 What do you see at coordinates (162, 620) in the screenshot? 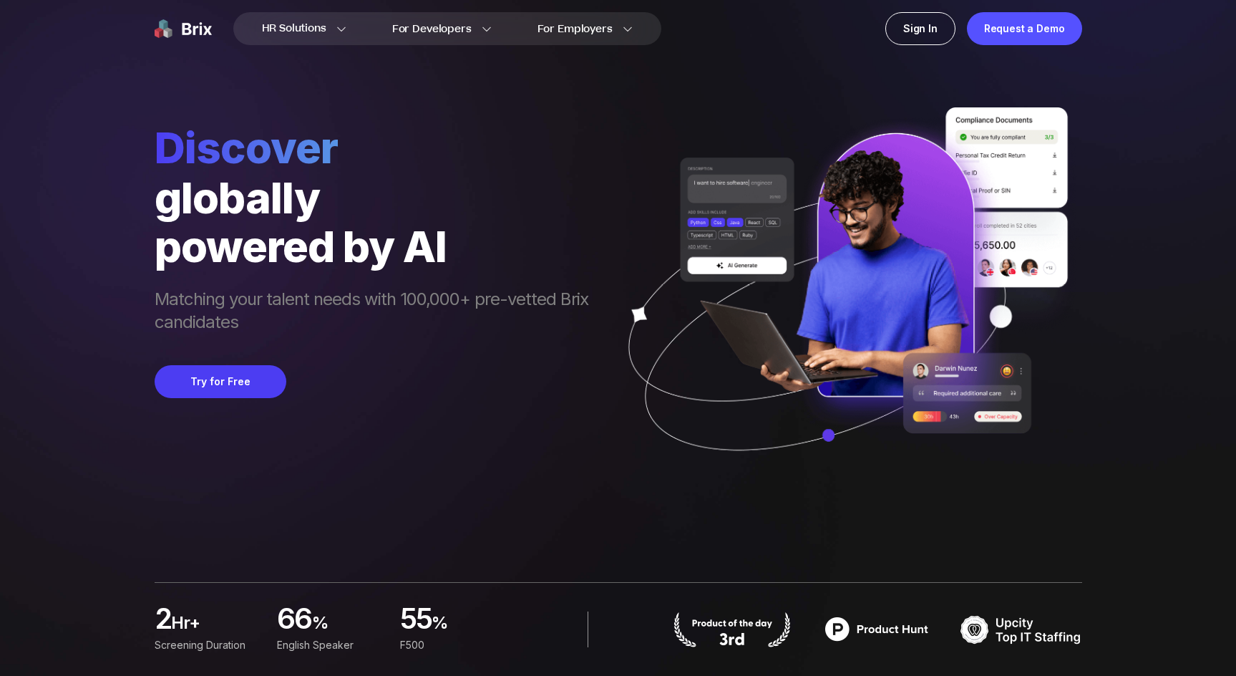
I see `span: 2` at bounding box center [162, 620].